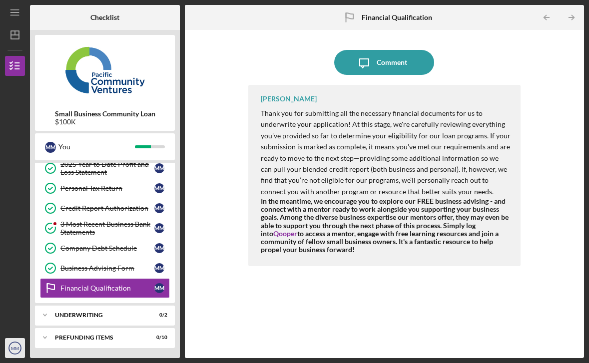  Describe the element at coordinates (392, 62) in the screenshot. I see `div: Comment` at that location.